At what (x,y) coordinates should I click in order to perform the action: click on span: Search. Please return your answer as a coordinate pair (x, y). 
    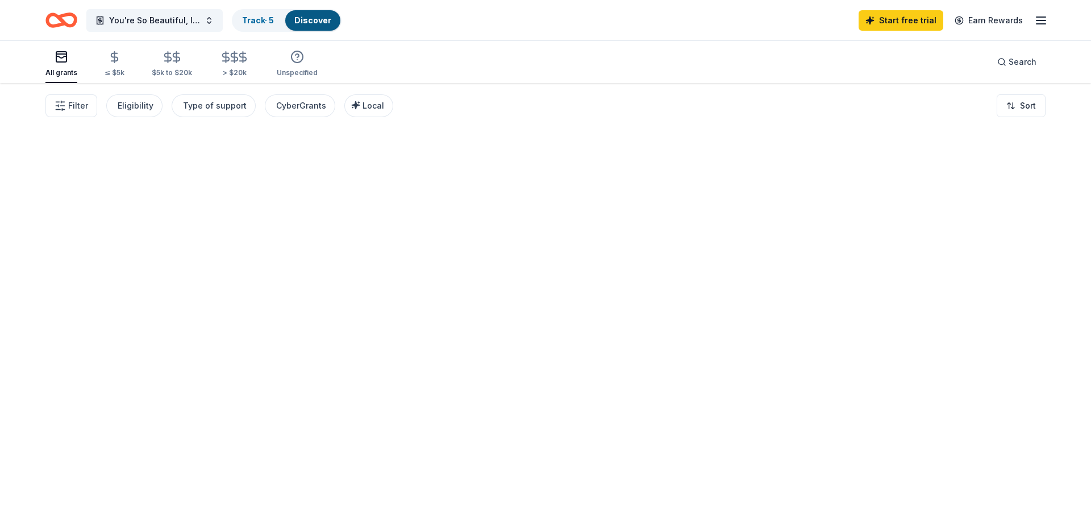
    Looking at the image, I should click on (1022, 62).